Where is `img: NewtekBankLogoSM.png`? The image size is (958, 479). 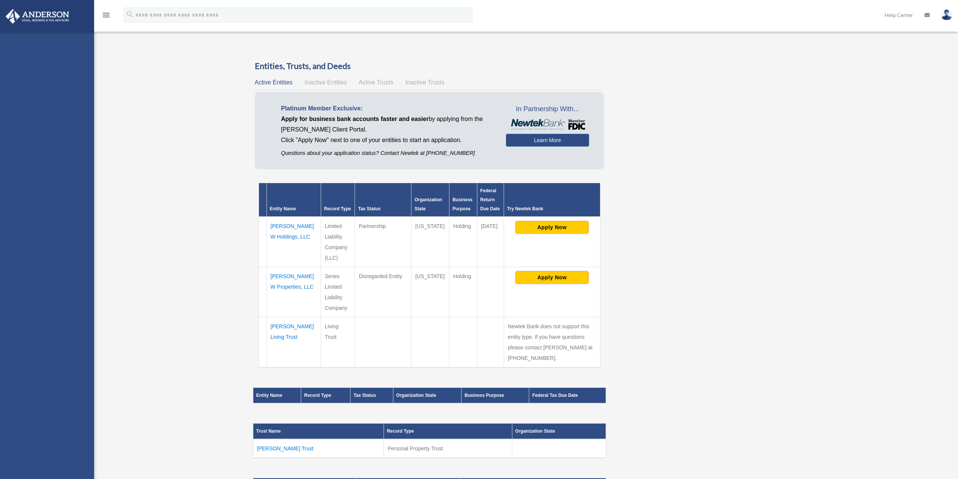 img: NewtekBankLogoSM.png is located at coordinates (547, 125).